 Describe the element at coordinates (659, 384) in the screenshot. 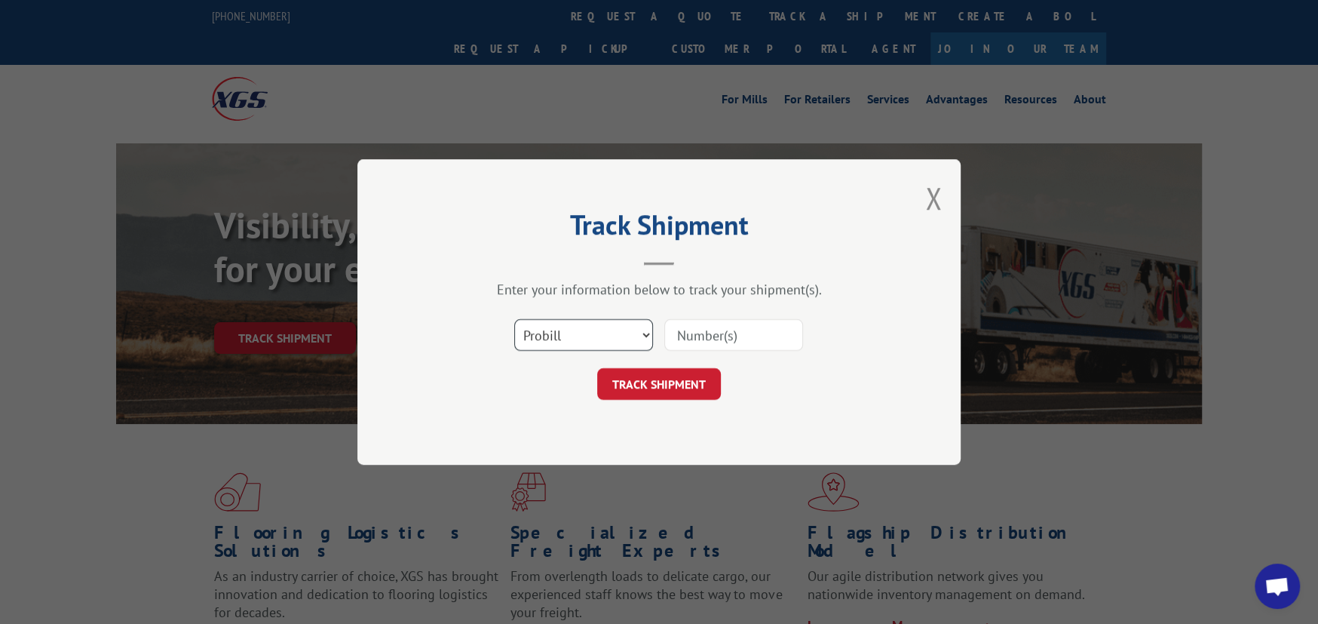

I see `button: TRACK SHIPMENT` at that location.